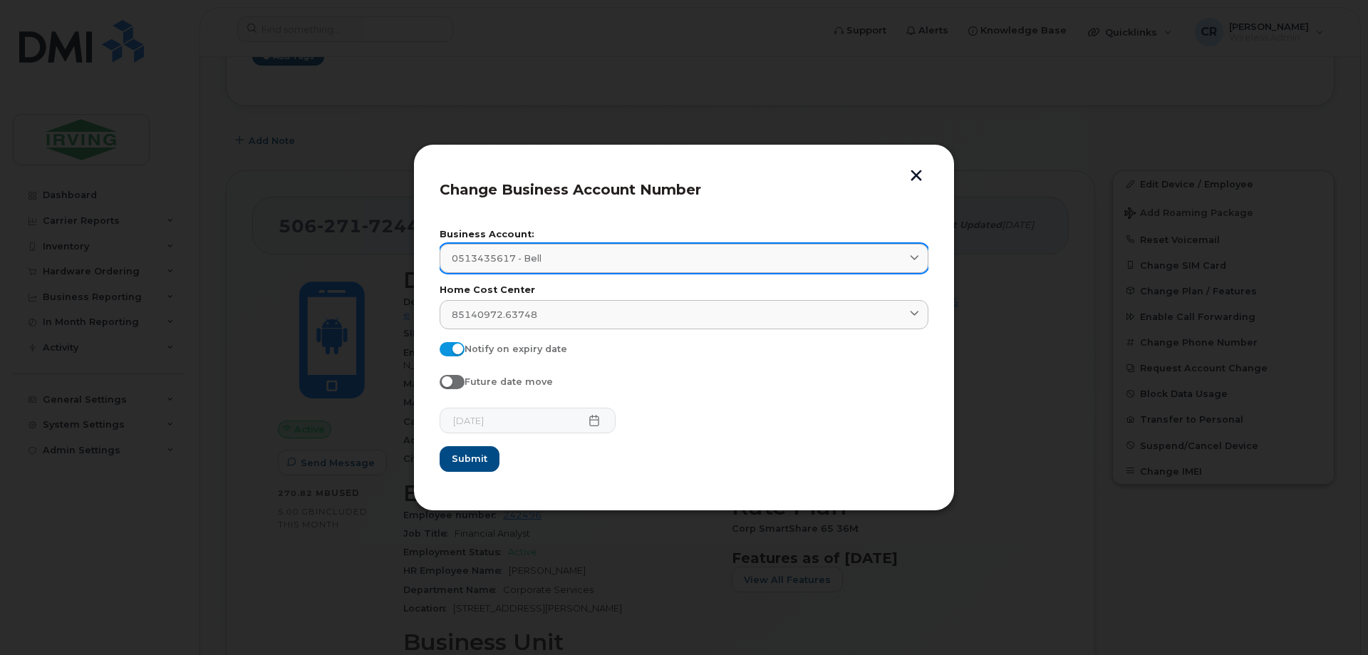  I want to click on label: Home Cost Center, so click(684, 290).